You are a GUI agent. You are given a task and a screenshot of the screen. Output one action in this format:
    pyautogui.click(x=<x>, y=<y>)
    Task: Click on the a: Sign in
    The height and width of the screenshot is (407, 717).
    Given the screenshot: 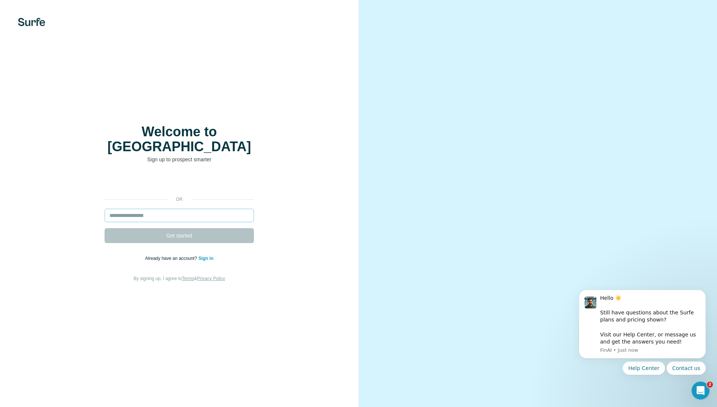 What is the action you would take?
    pyautogui.click(x=206, y=258)
    